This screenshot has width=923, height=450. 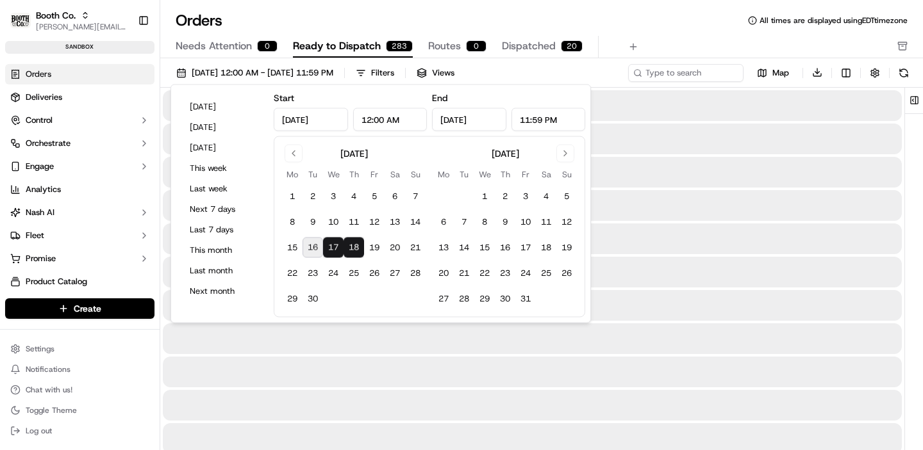 What do you see at coordinates (35, 236) in the screenshot?
I see `span: Fleet` at bounding box center [35, 236].